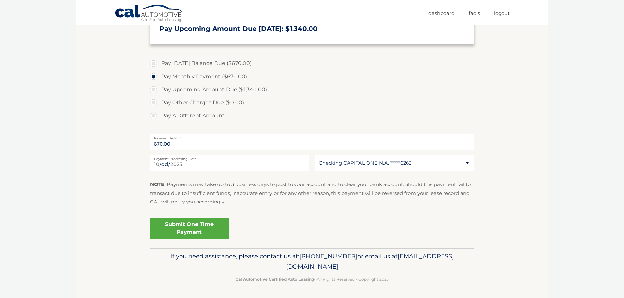  I want to click on label: Pay A Different Amount, so click(312, 116).